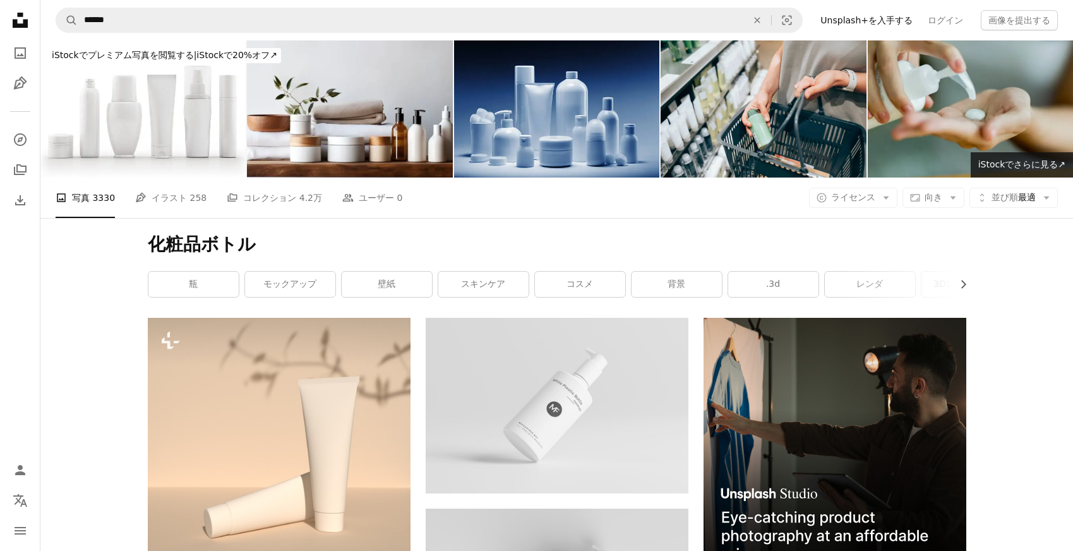 This screenshot has width=1073, height=551. I want to click on img: 化粧品並んでいる, so click(556, 109).